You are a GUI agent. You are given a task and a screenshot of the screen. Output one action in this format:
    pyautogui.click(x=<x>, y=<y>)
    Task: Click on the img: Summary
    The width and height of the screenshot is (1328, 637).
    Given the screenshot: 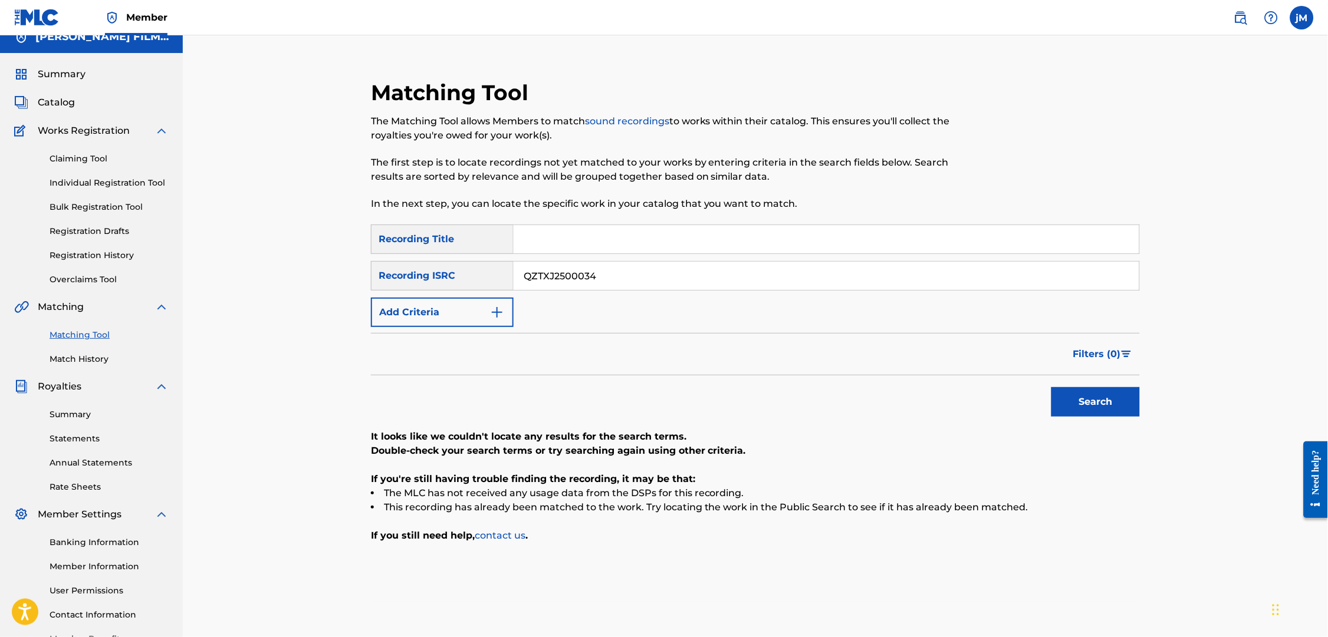 What is the action you would take?
    pyautogui.click(x=21, y=74)
    